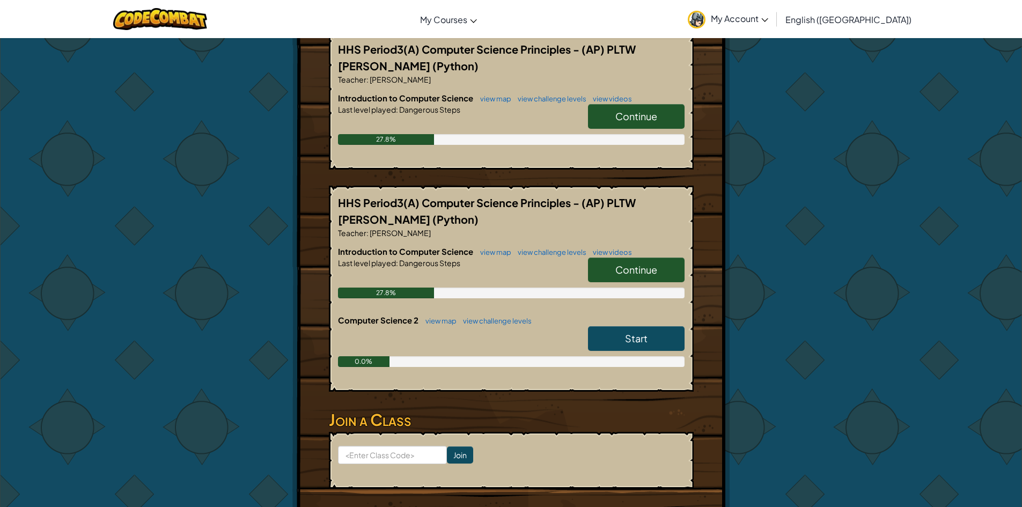 Image resolution: width=1022 pixels, height=507 pixels. What do you see at coordinates (511, 419) in the screenshot?
I see `h3: Join a Class` at bounding box center [511, 419].